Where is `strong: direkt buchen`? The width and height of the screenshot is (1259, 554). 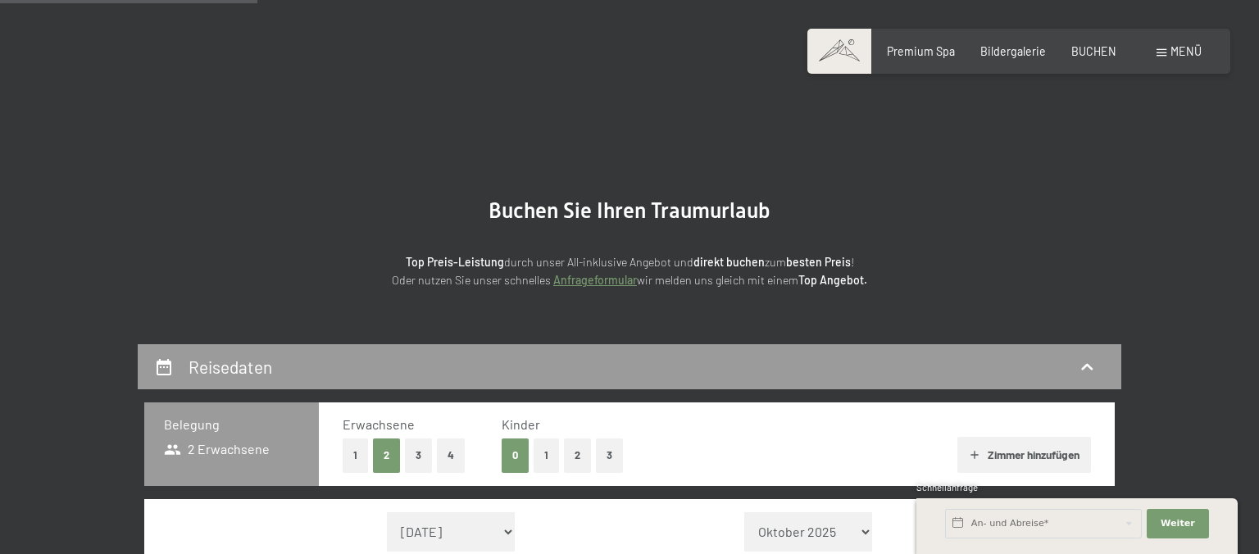 strong: direkt buchen is located at coordinates (729, 261).